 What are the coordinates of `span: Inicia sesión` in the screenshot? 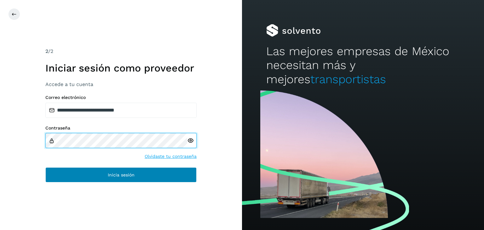 It's located at (121, 175).